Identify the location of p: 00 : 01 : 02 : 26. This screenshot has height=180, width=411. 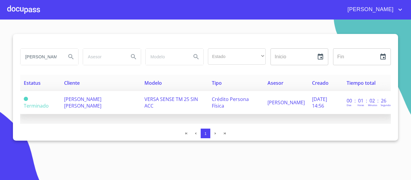
(367, 101).